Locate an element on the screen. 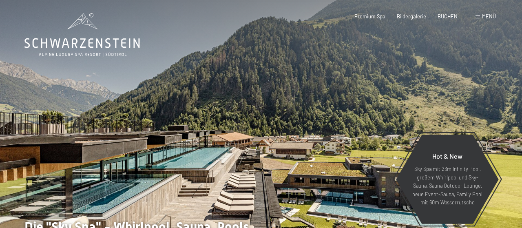 The image size is (522, 228). span: Menü is located at coordinates (489, 16).